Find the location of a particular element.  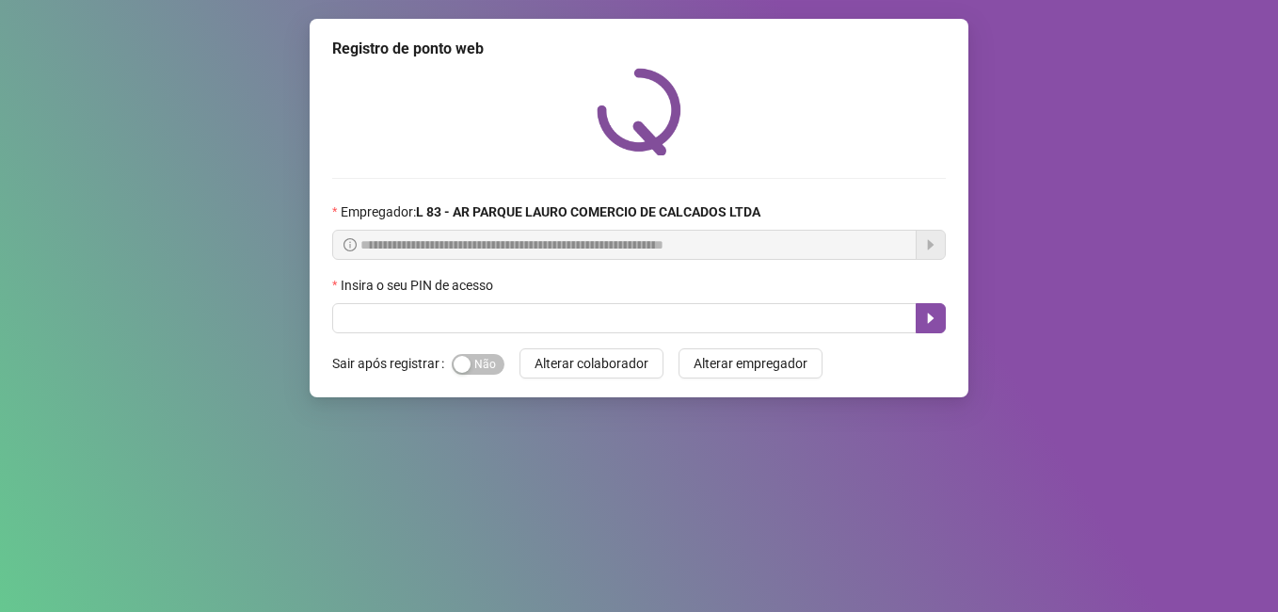

span: info-circle is located at coordinates (350, 245).